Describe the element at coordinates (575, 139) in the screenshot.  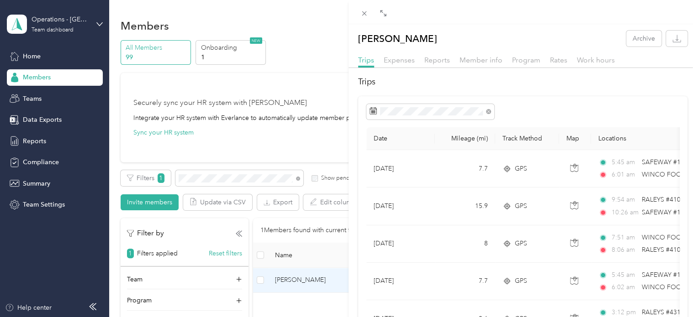
I see `th: Map` at that location.